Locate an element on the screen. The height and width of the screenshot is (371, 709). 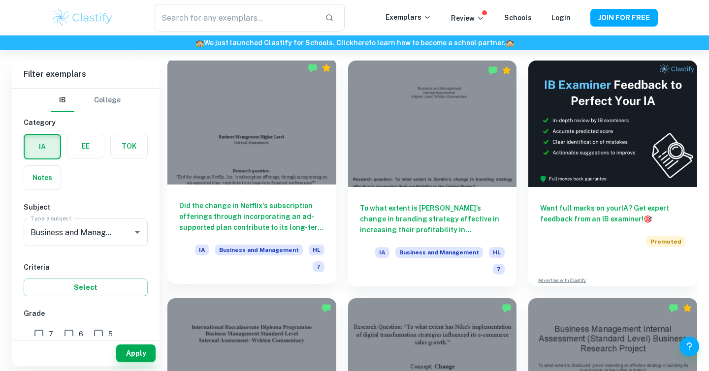
a: Schools is located at coordinates (518, 18).